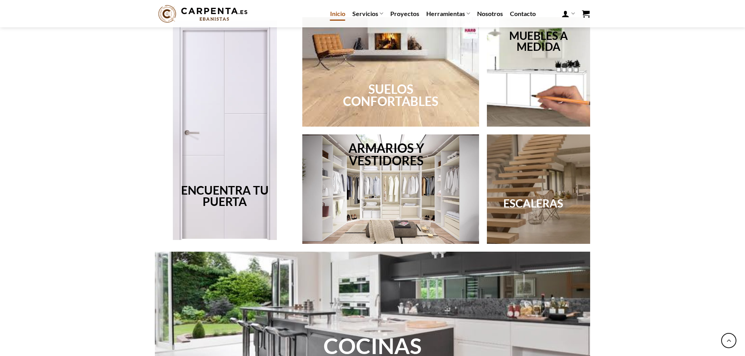 The image size is (745, 356). I want to click on a: Contacto, so click(523, 14).